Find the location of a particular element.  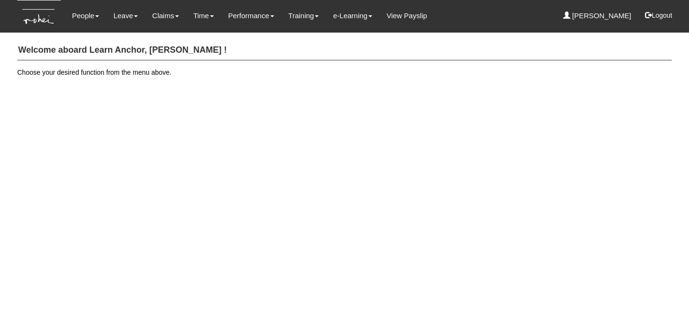

button: Logout is located at coordinates (658, 15).